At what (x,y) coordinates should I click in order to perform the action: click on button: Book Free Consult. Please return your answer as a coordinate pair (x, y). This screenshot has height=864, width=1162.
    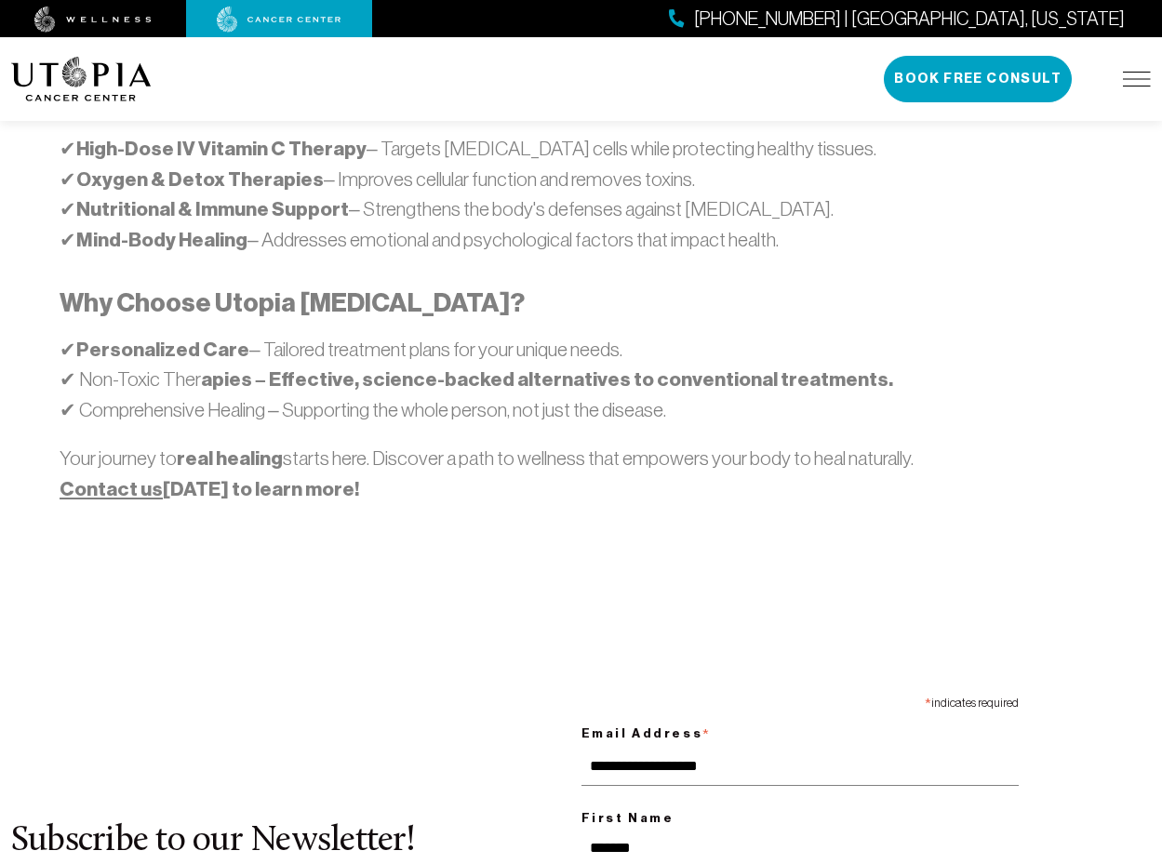
    Looking at the image, I should click on (977, 79).